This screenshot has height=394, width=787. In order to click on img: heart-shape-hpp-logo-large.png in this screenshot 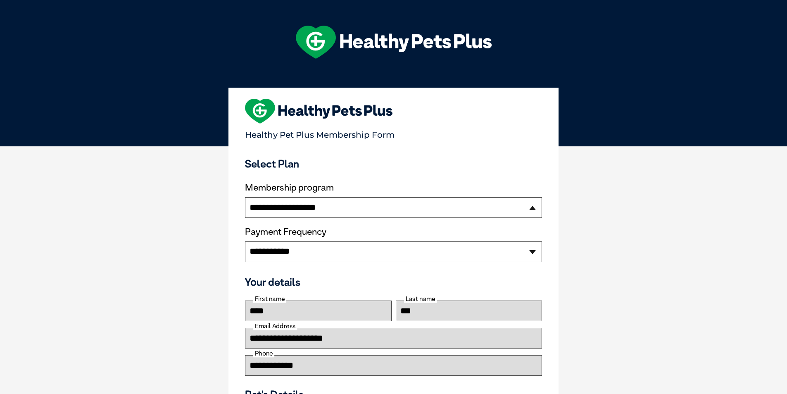, I will do `click(318, 111)`.